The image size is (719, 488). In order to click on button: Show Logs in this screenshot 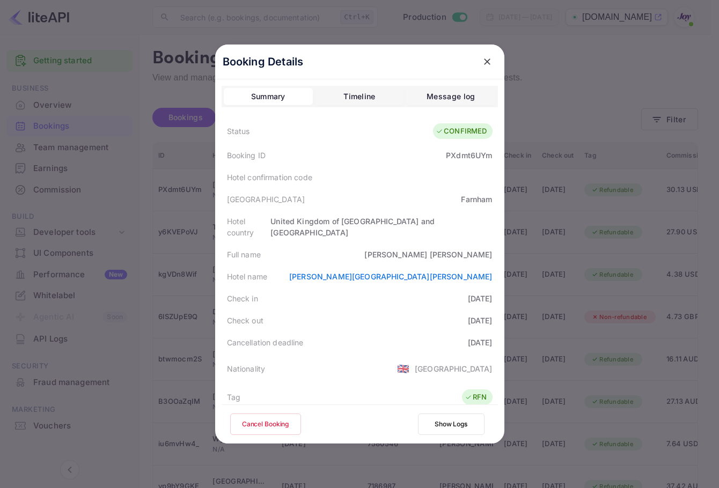, I will do `click(451, 424)`.